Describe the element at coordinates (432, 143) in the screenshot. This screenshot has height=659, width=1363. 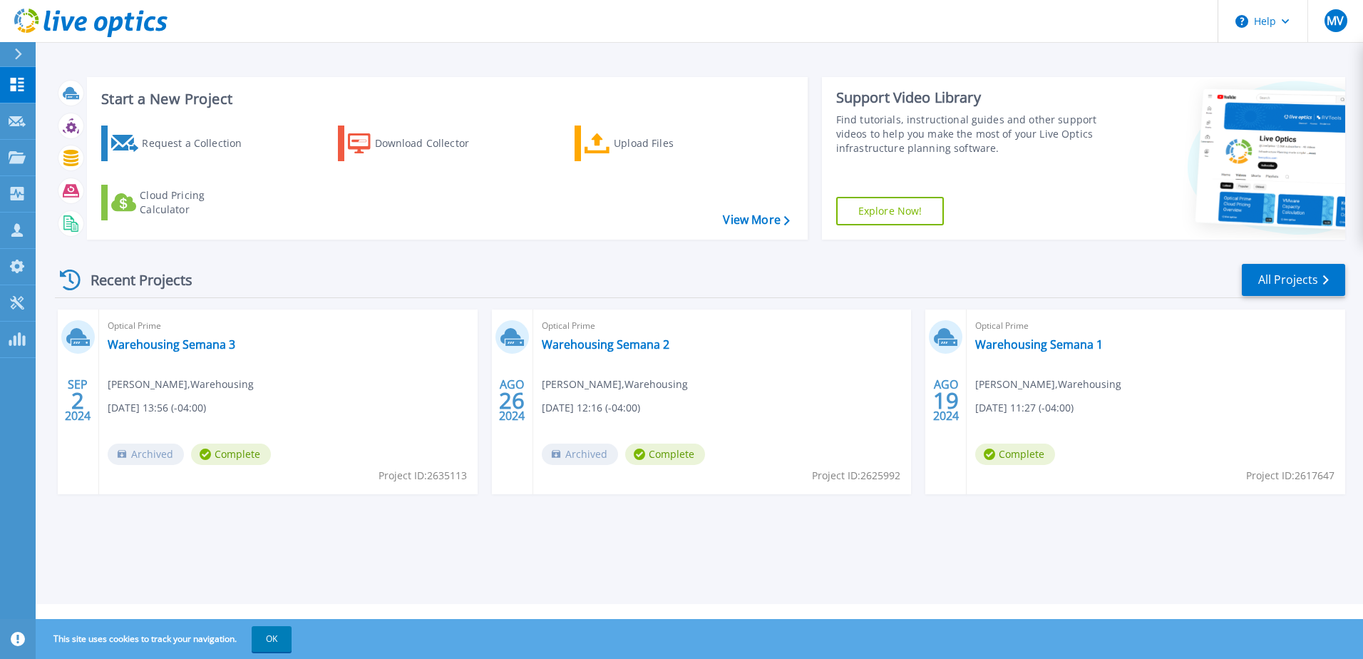
I see `div: Download Collector` at that location.